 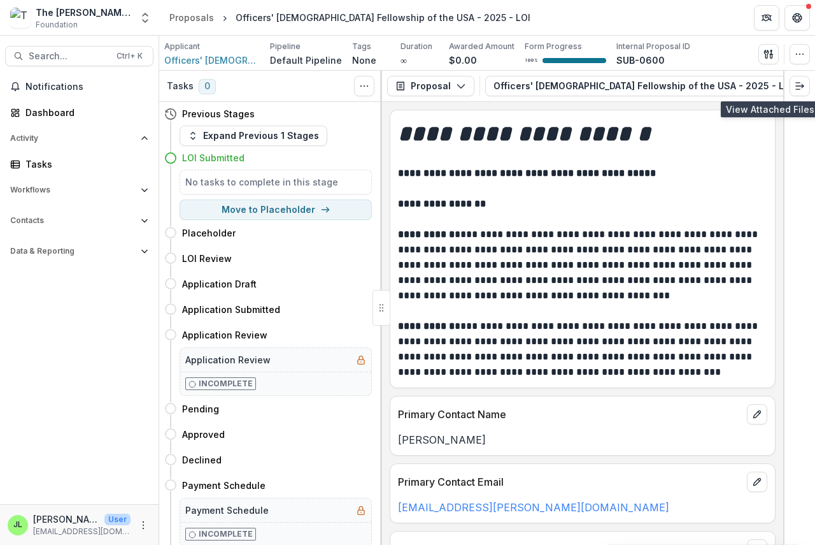 I want to click on p: Pipeline, so click(x=285, y=47).